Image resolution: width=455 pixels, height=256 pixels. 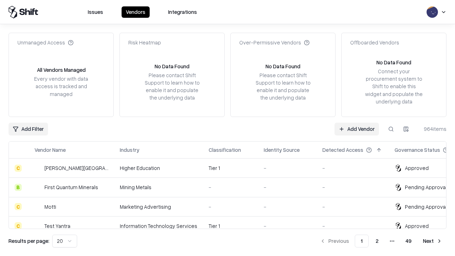 I want to click on div: Every vendor with data access is tracked and managed, so click(x=61, y=86).